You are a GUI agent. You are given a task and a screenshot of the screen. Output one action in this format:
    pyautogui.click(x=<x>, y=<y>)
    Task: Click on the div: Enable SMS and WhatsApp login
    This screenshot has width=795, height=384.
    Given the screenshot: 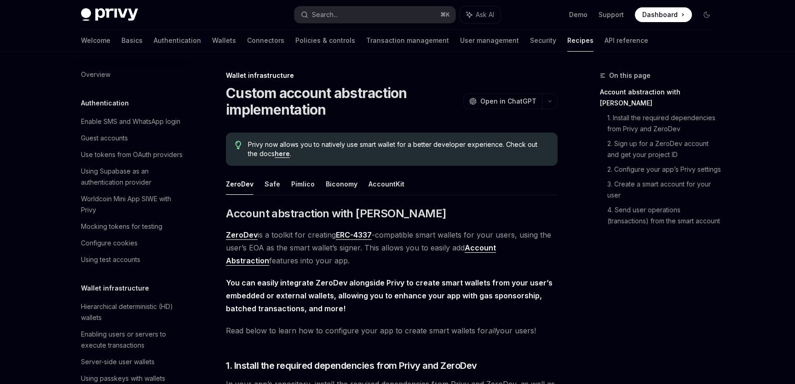 What is the action you would take?
    pyautogui.click(x=131, y=121)
    